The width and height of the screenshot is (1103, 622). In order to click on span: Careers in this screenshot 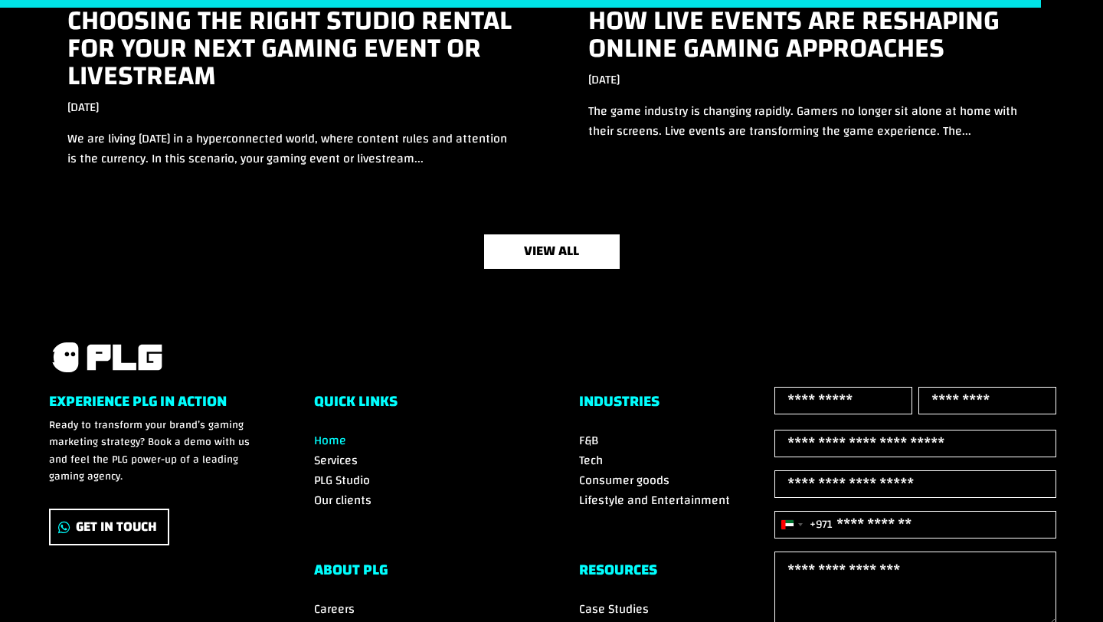, I will do `click(334, 609)`.